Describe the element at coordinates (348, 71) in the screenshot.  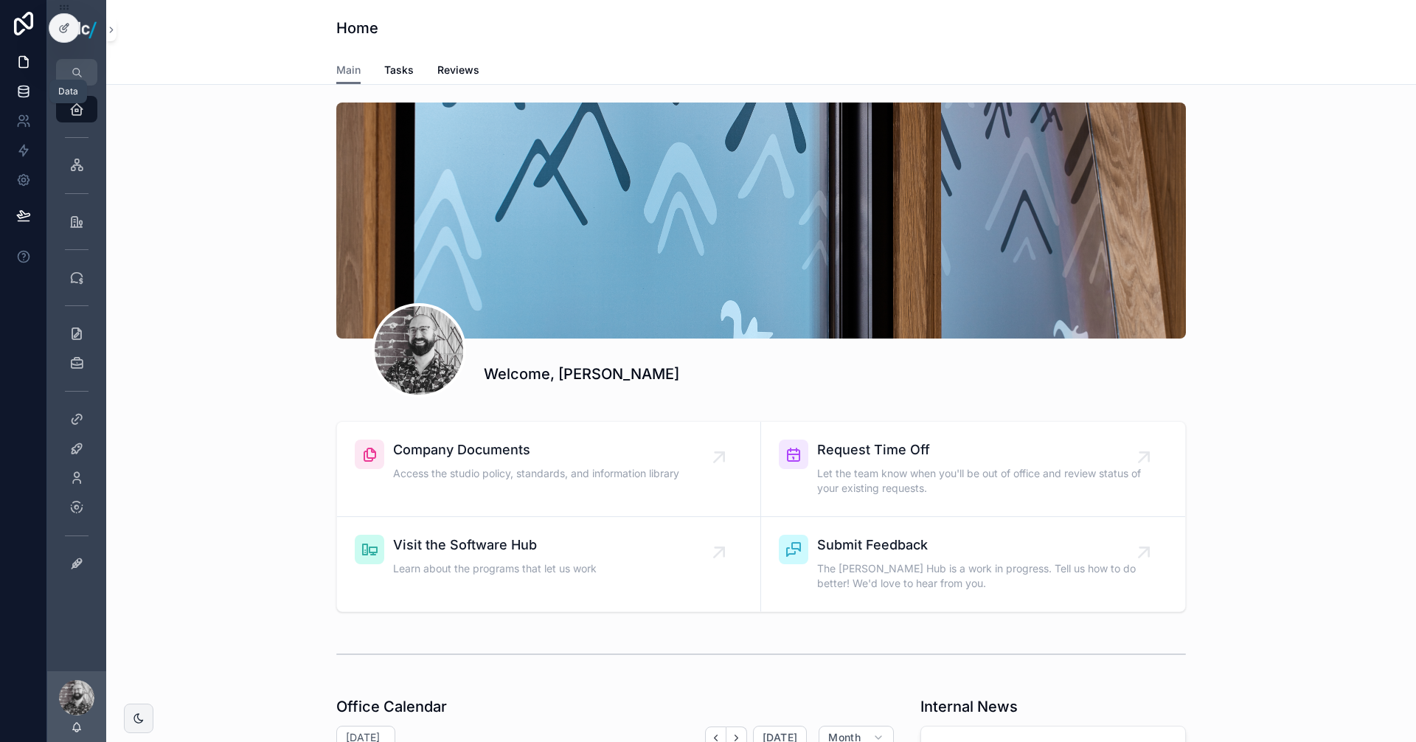
I see `a: Main` at that location.